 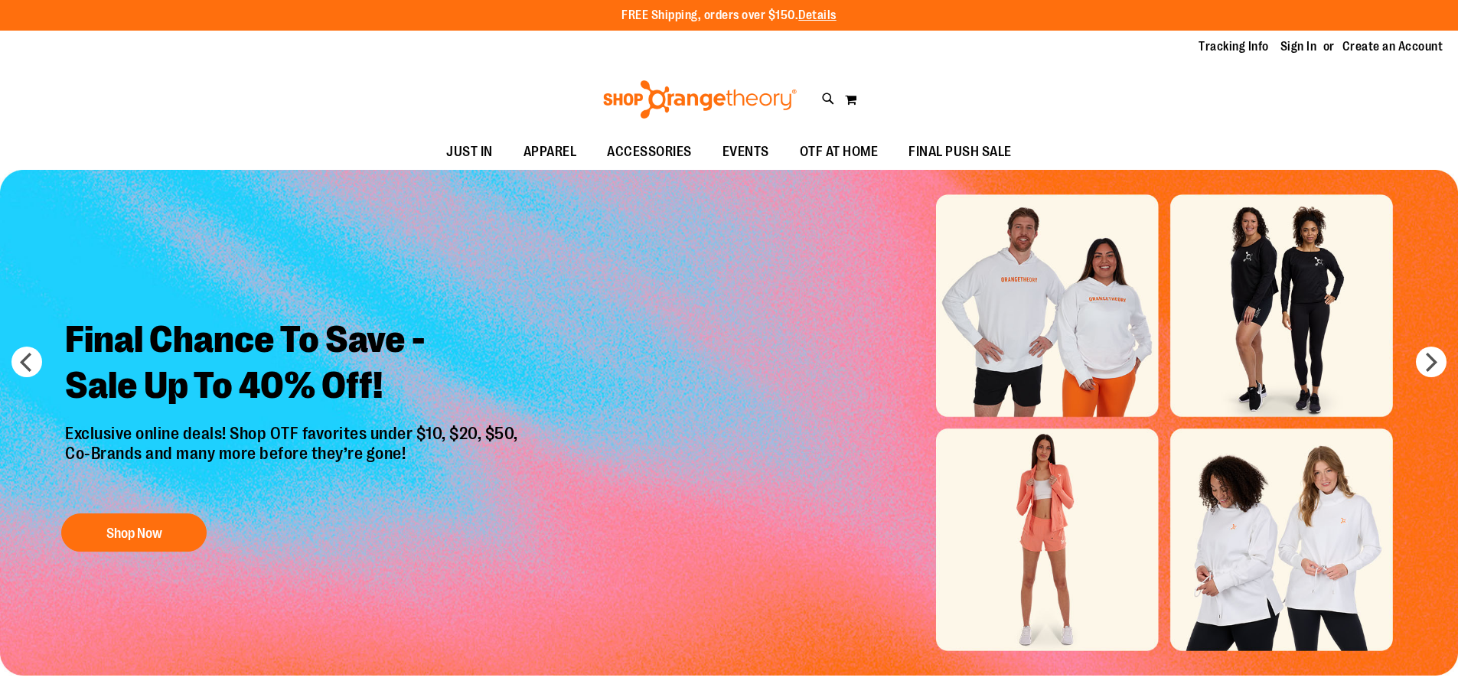 I want to click on button: Shop Now, so click(x=134, y=533).